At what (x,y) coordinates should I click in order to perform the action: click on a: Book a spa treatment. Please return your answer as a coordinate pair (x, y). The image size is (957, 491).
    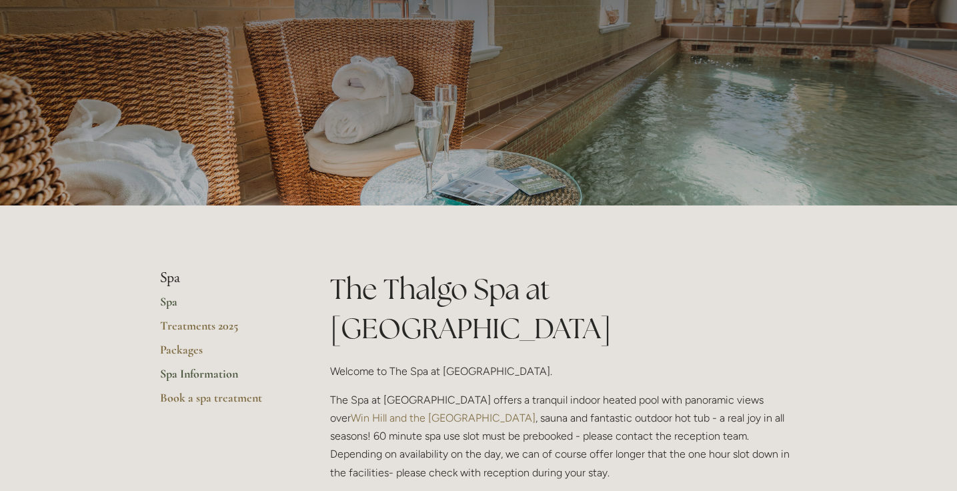
    Looking at the image, I should click on (223, 402).